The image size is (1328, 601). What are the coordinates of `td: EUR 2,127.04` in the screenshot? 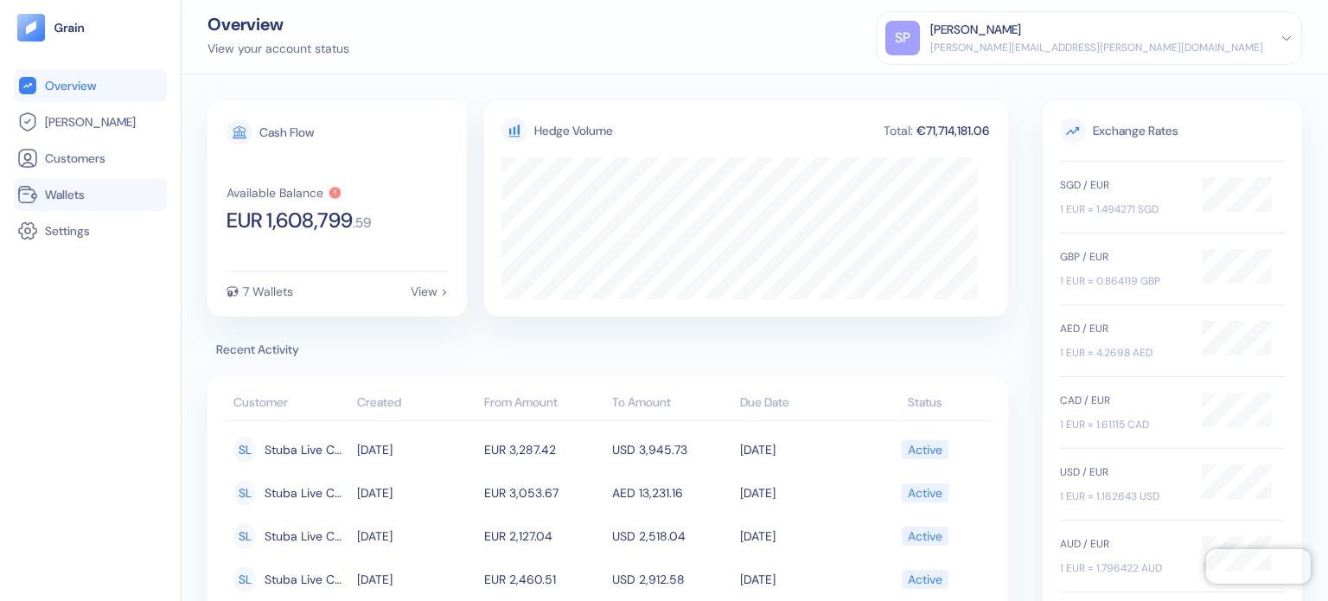 It's located at (544, 536).